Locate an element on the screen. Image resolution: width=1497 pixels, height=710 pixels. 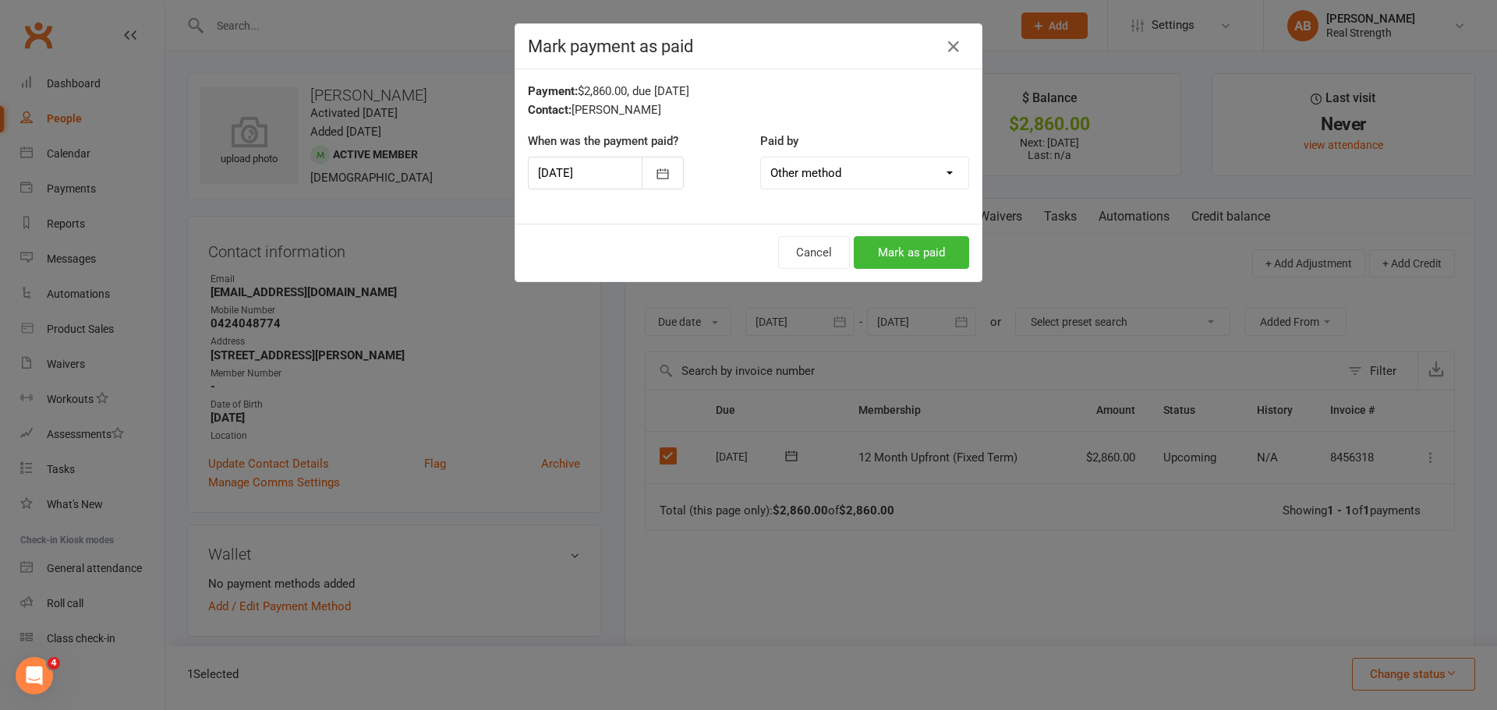
strong: Payment: is located at coordinates (553, 91).